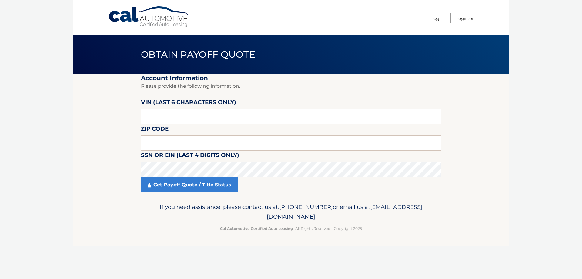 The height and width of the screenshot is (279, 582). Describe the element at coordinates (438, 18) in the screenshot. I see `a: Login` at that location.